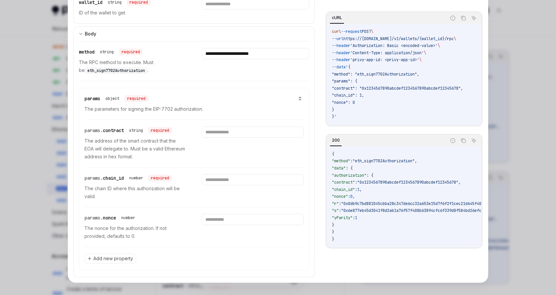 This screenshot has height=295, width=556. What do you see at coordinates (349, 175) in the screenshot?
I see `span: "authorization"` at bounding box center [349, 175].